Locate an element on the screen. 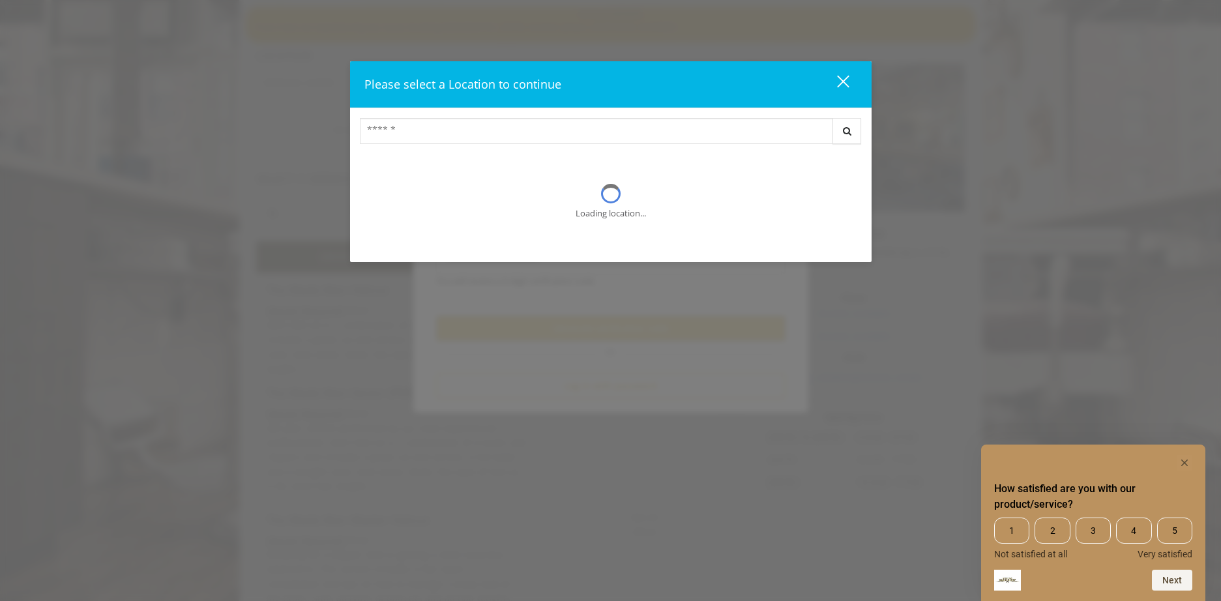  span: Not satisfied at all is located at coordinates (1030, 554).